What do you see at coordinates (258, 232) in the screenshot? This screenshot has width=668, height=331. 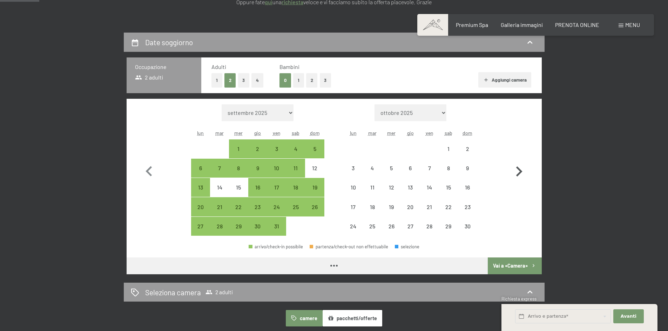 I see `div: 30` at bounding box center [258, 232].